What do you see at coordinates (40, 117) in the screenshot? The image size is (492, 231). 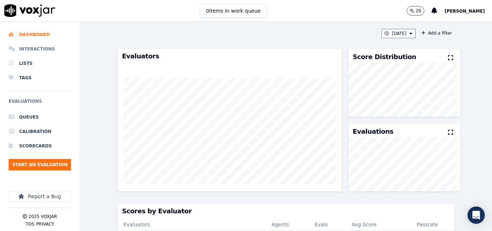 I see `li: Queues` at bounding box center [40, 117].